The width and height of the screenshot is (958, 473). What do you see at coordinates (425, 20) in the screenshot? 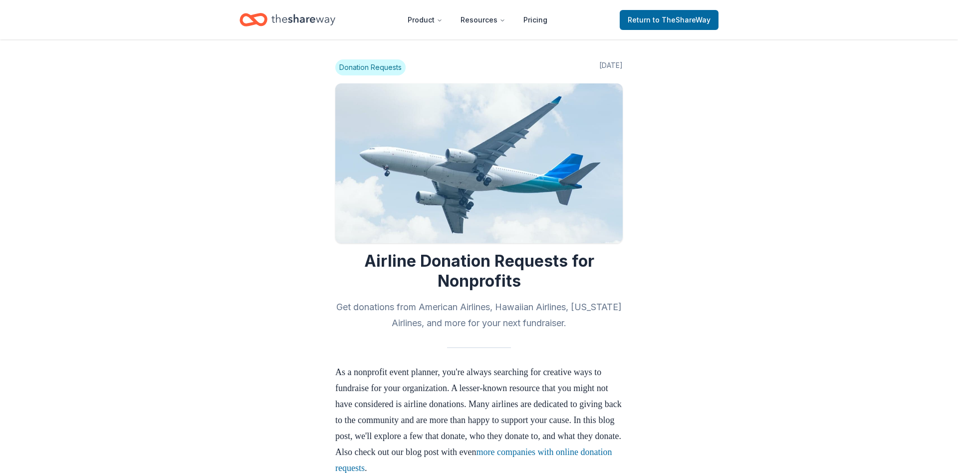
I see `button: Product` at bounding box center [425, 20].